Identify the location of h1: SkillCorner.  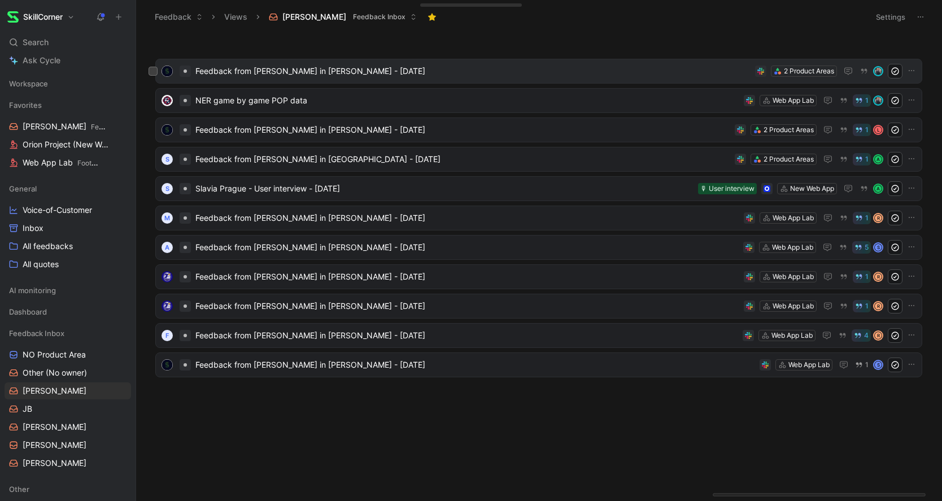
(43, 17).